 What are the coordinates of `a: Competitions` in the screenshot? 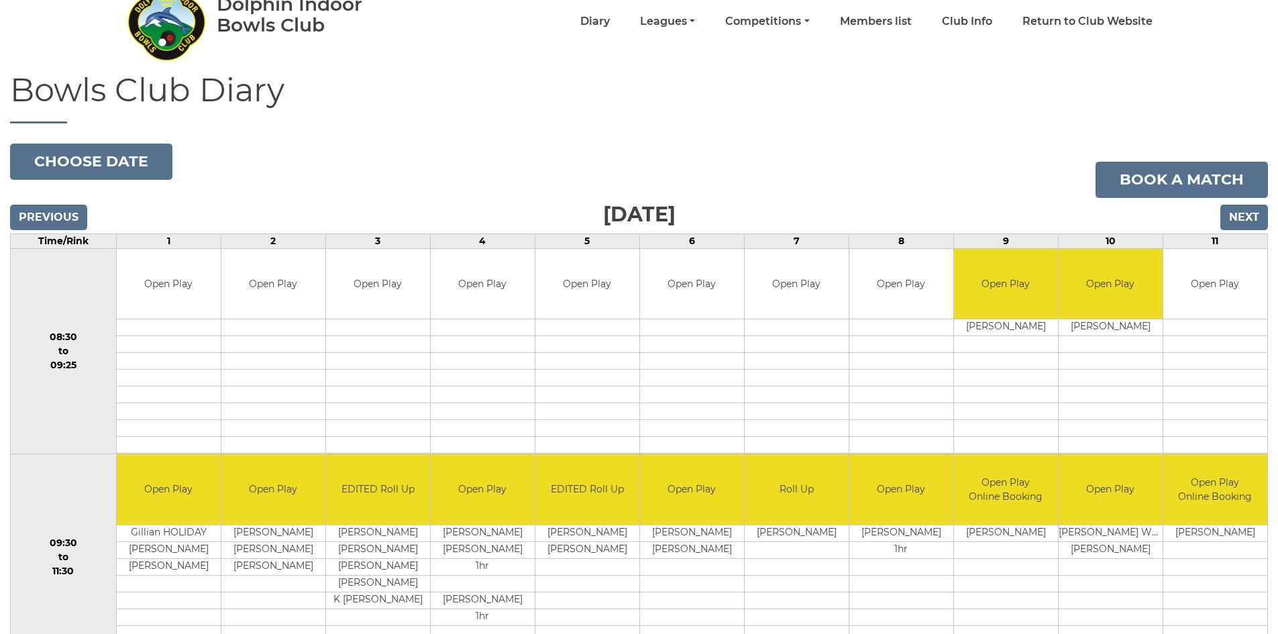 It's located at (767, 21).